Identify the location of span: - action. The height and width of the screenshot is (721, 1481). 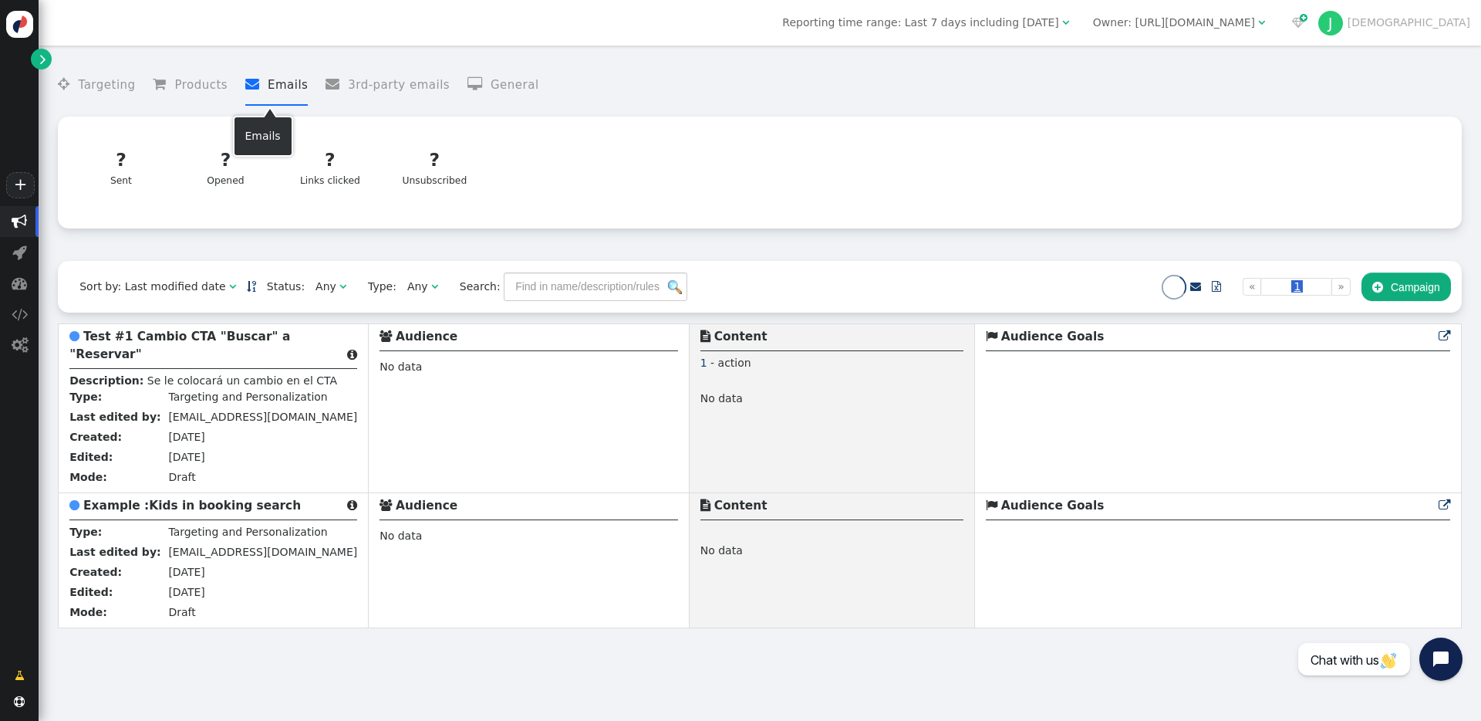
(731, 363).